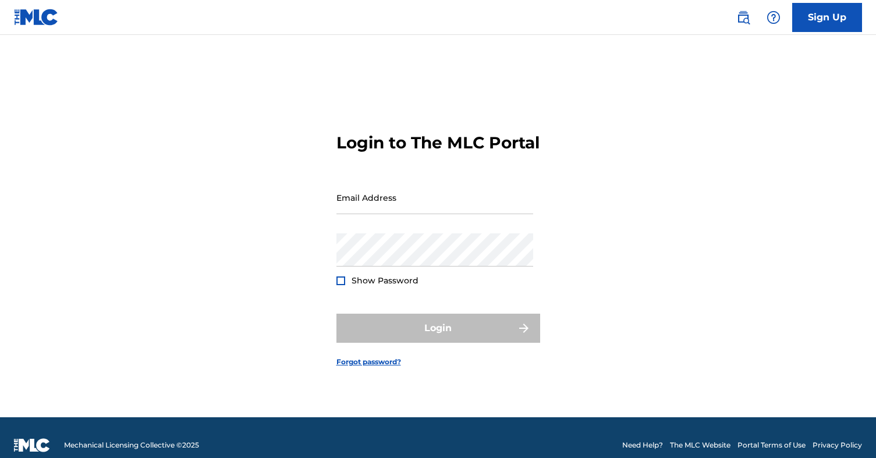 The height and width of the screenshot is (458, 876). What do you see at coordinates (837, 445) in the screenshot?
I see `a: Privacy Policy` at bounding box center [837, 445].